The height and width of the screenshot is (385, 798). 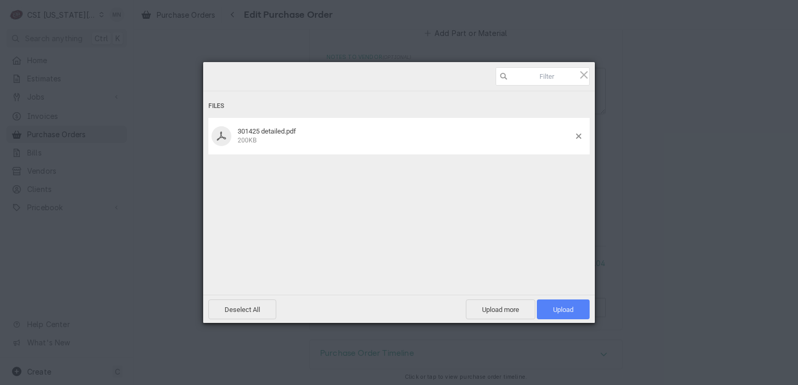 I want to click on span: Upload more, so click(x=500, y=310).